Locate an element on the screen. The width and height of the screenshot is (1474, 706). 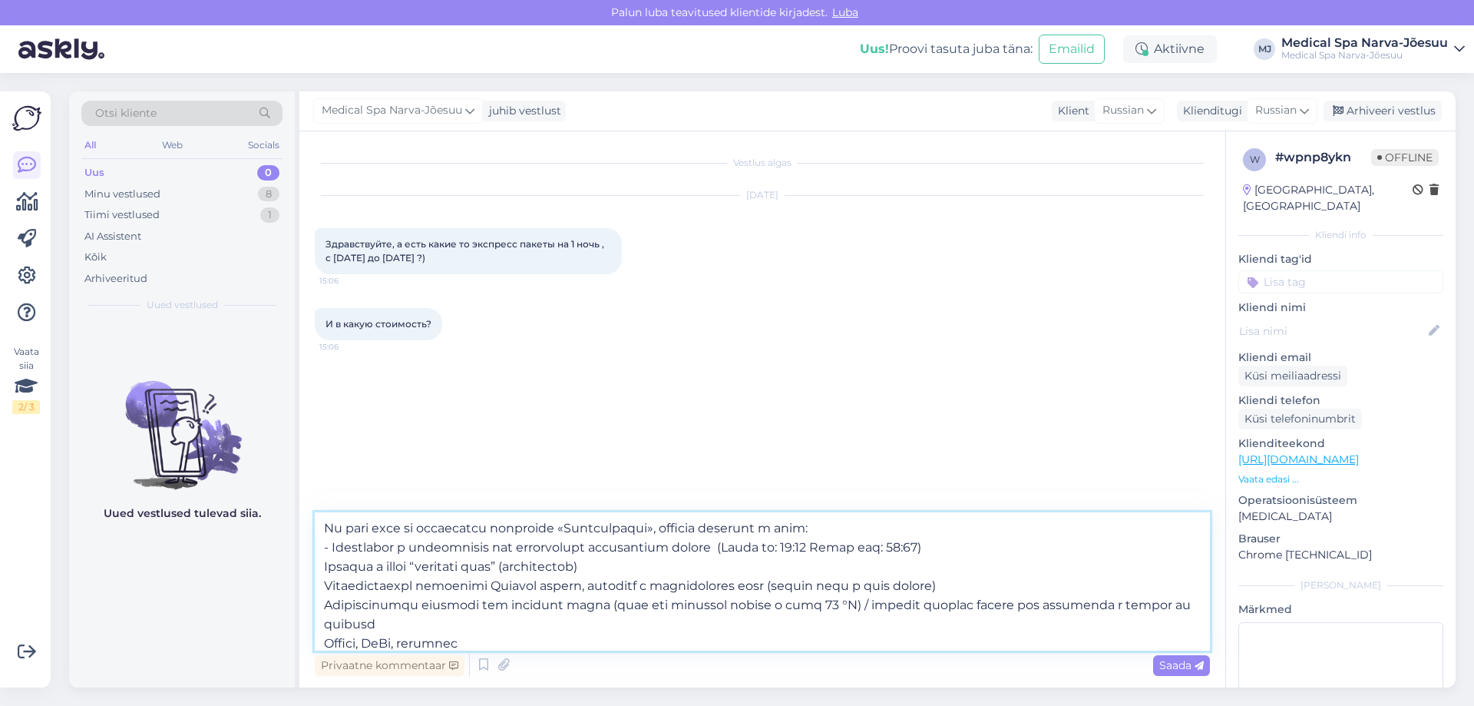
div: AI Assistent is located at coordinates (113, 237).